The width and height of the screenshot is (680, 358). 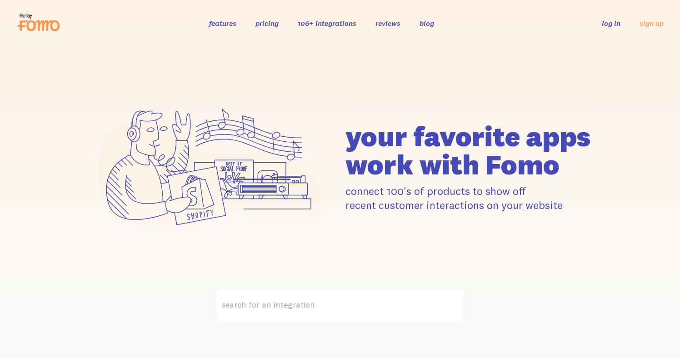 What do you see at coordinates (651, 23) in the screenshot?
I see `a: sign up` at bounding box center [651, 23].